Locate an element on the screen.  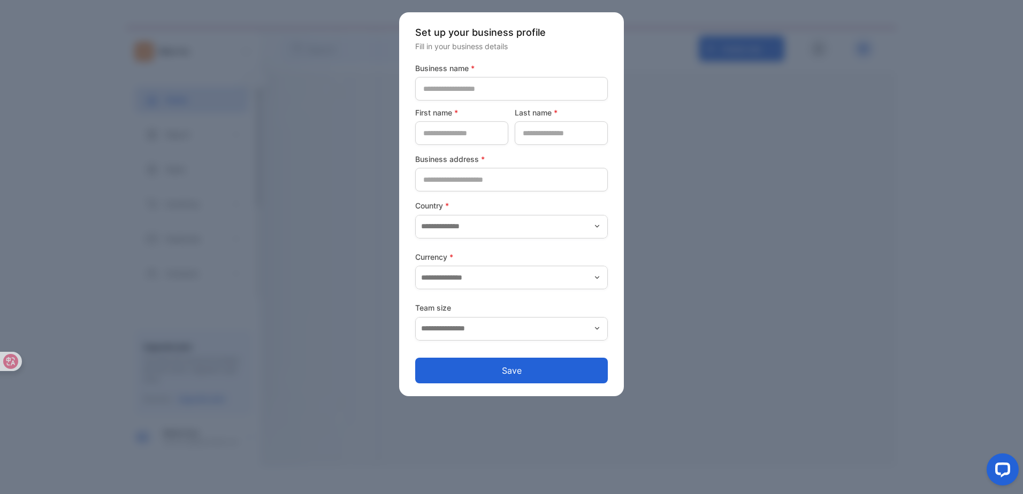
label: Country is located at coordinates (512, 205).